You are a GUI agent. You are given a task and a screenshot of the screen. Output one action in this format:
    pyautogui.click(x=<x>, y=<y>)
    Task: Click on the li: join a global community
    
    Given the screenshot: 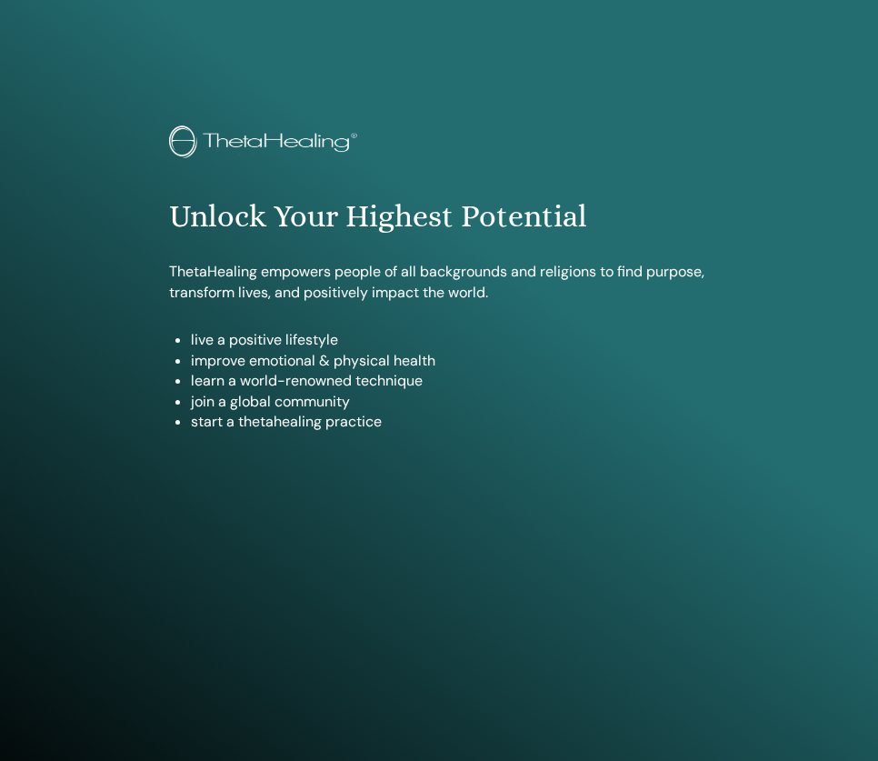 What is the action you would take?
    pyautogui.click(x=450, y=402)
    